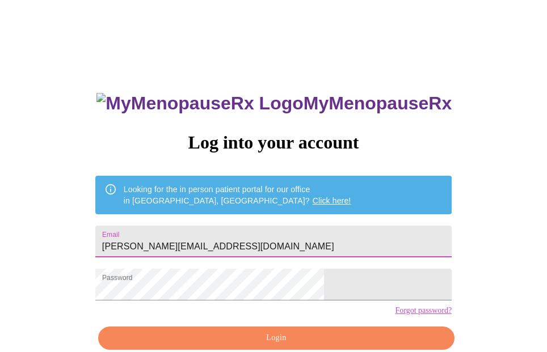  I want to click on span: Login, so click(276, 338).